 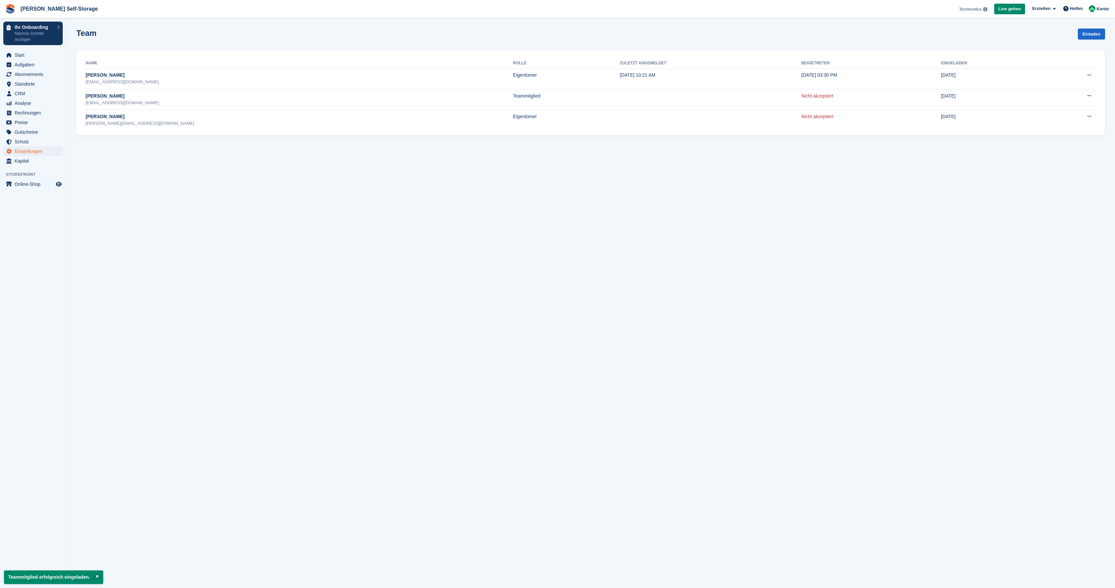 What do you see at coordinates (992, 63) in the screenshot?
I see `th: Eingeladen` at bounding box center [992, 63].